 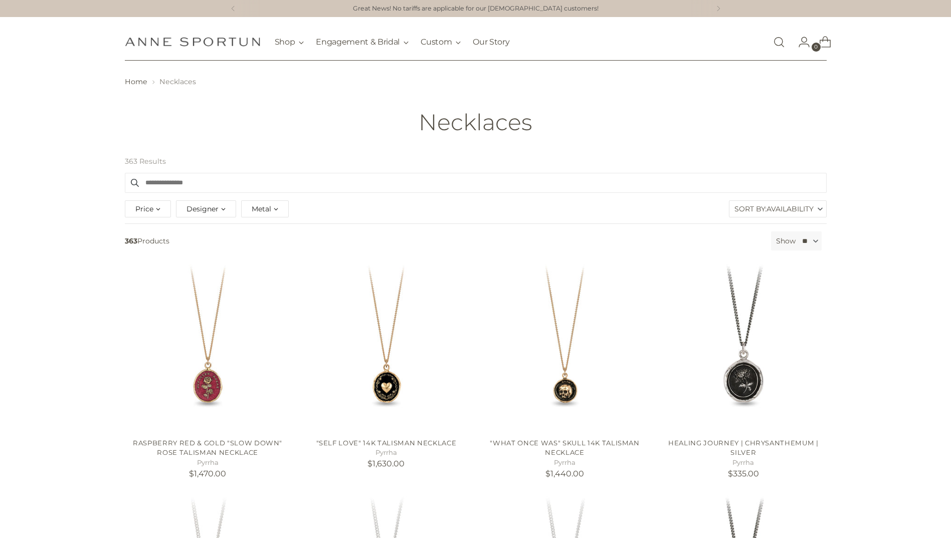 I want to click on span: $1,440.00, so click(x=564, y=473).